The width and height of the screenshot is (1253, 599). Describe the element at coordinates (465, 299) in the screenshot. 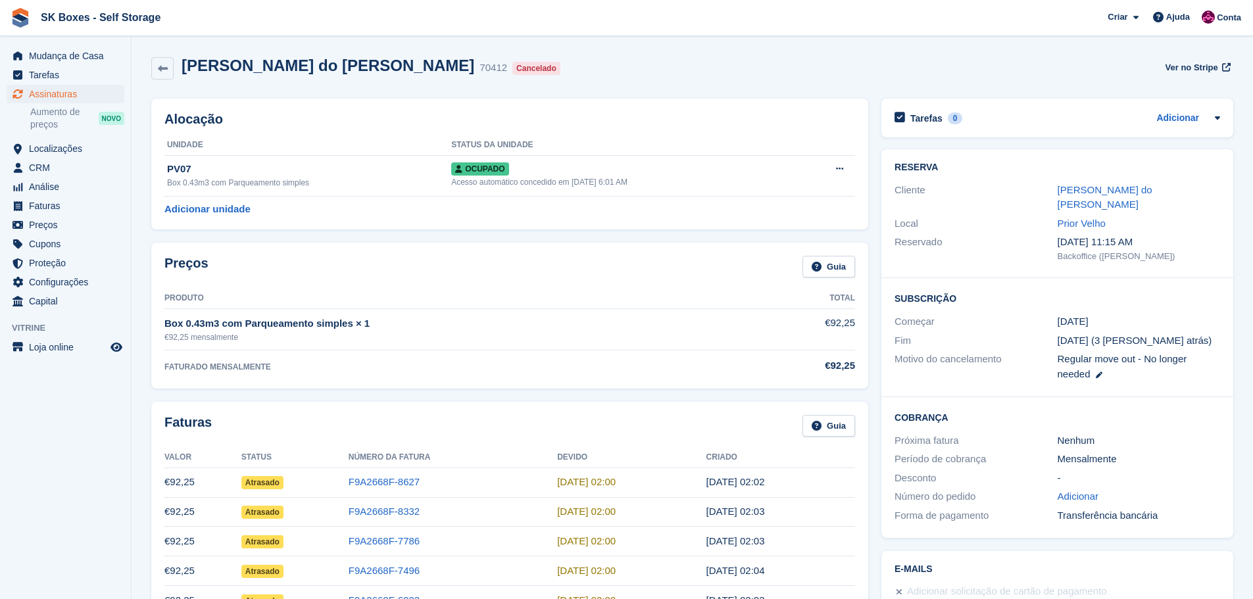

I see `th: Produto` at that location.